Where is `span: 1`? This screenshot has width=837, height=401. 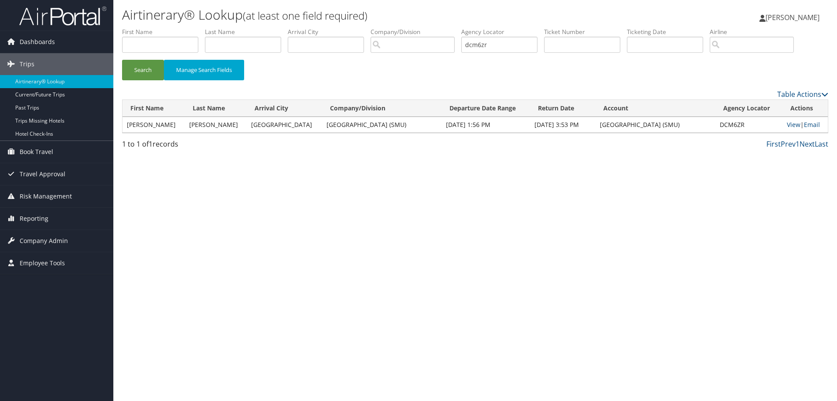
span: 1 is located at coordinates (150, 144).